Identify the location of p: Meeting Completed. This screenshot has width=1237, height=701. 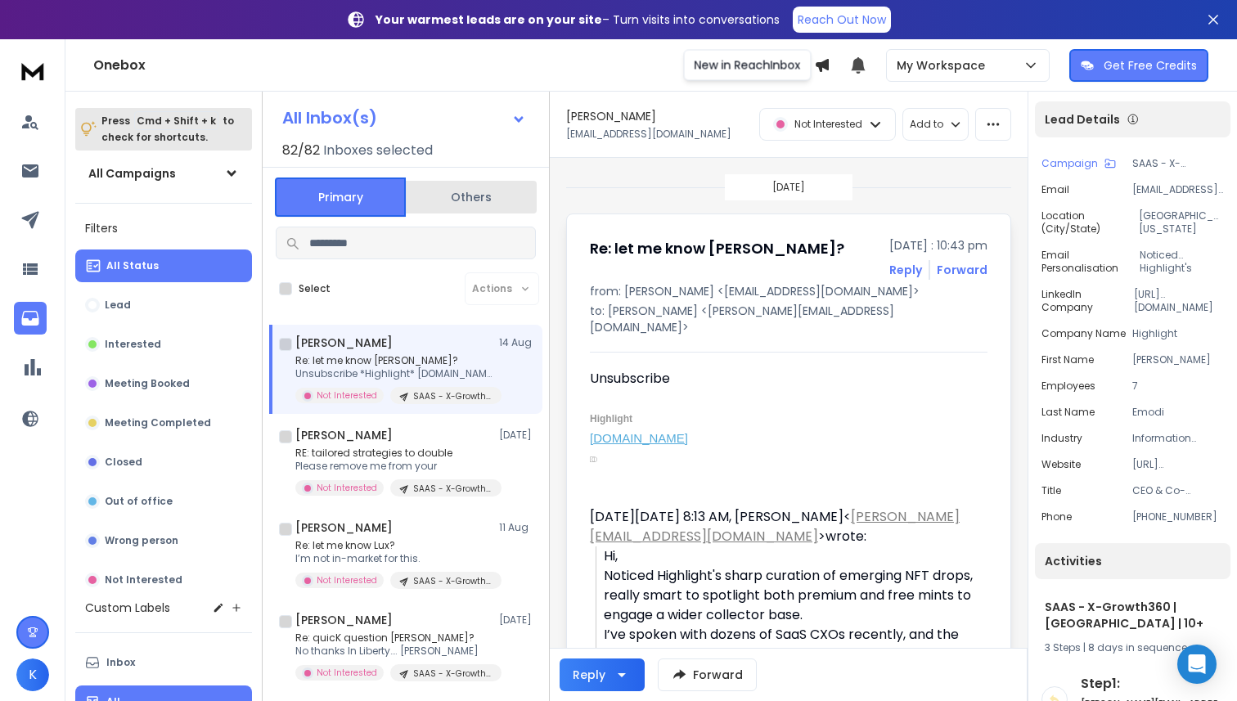
(158, 423).